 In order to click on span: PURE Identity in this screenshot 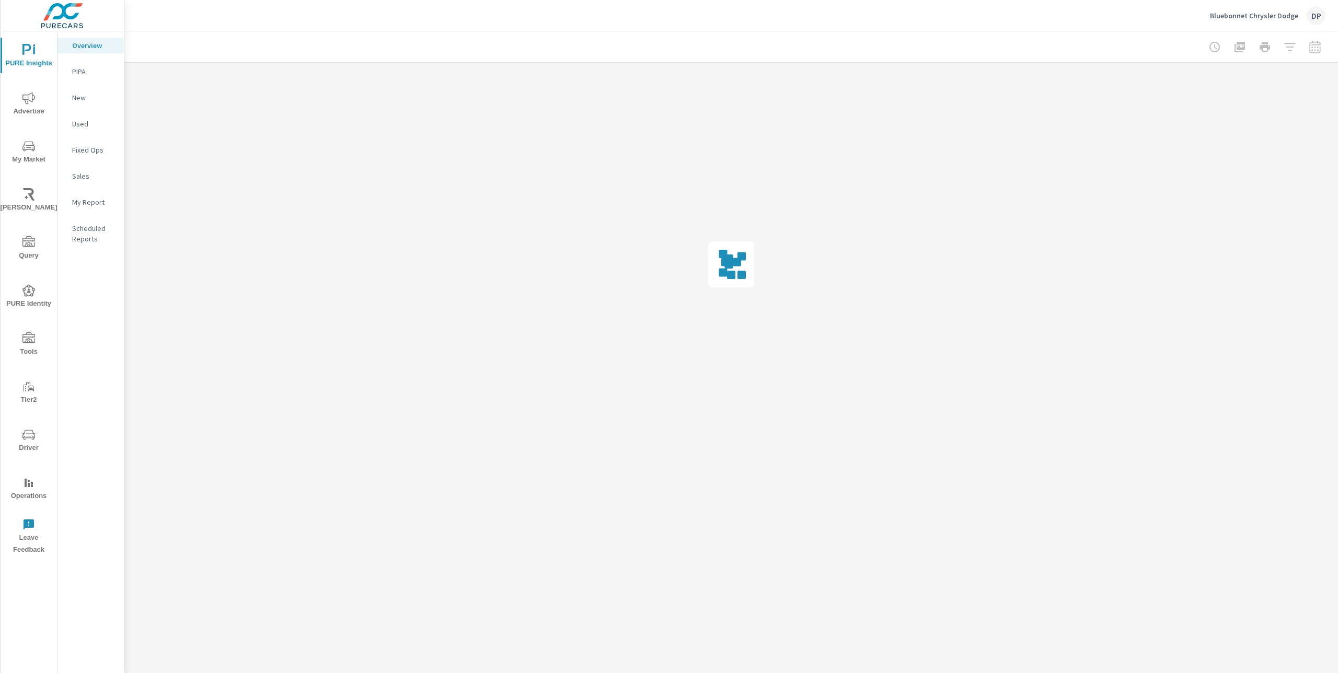, I will do `click(29, 297)`.